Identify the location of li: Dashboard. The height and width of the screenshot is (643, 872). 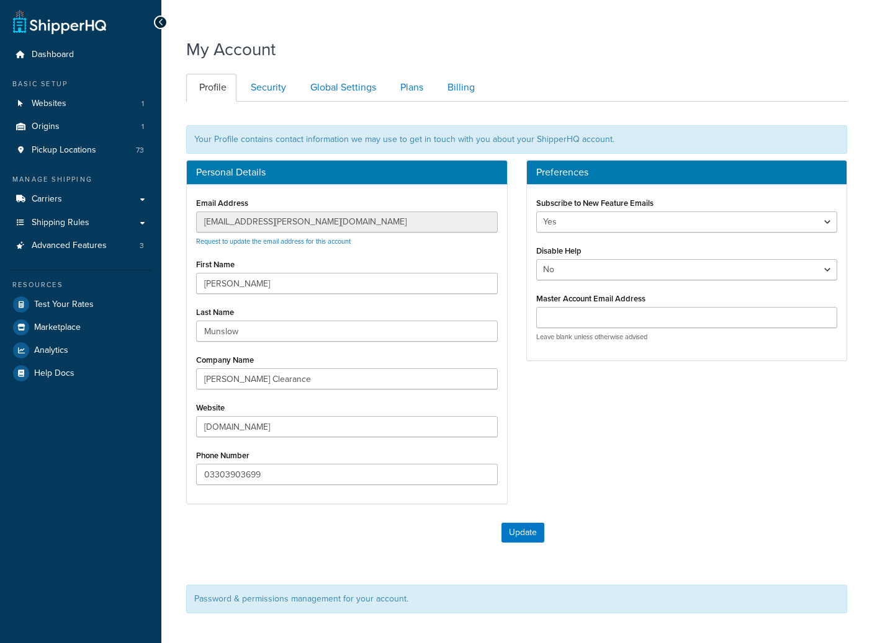
(81, 55).